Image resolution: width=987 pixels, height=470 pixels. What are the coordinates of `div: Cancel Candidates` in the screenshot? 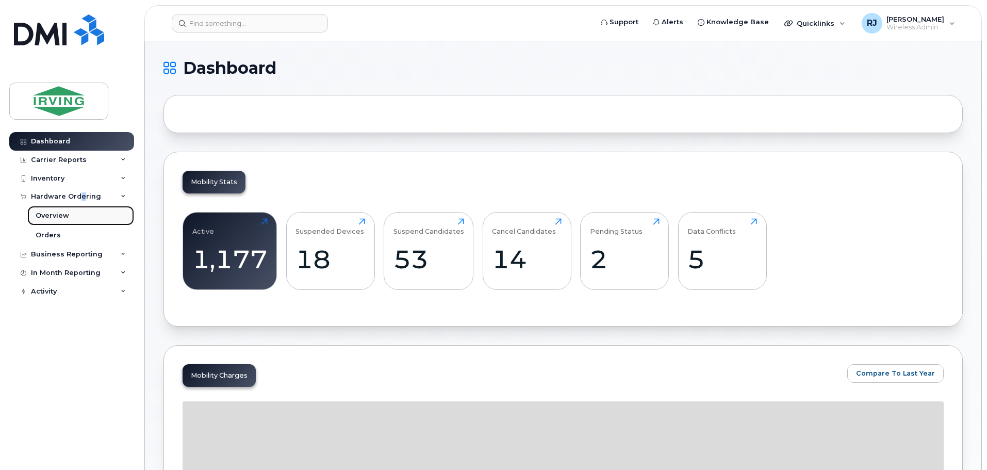 It's located at (524, 226).